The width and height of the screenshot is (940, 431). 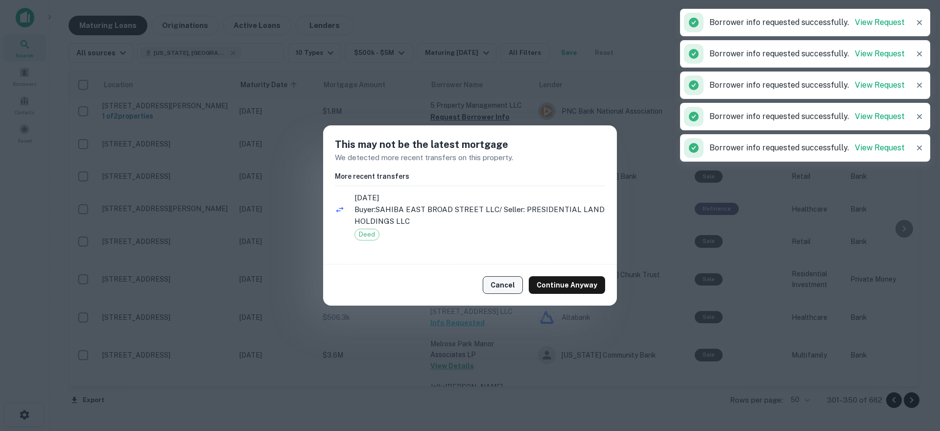 I want to click on span: Deed, so click(x=367, y=234).